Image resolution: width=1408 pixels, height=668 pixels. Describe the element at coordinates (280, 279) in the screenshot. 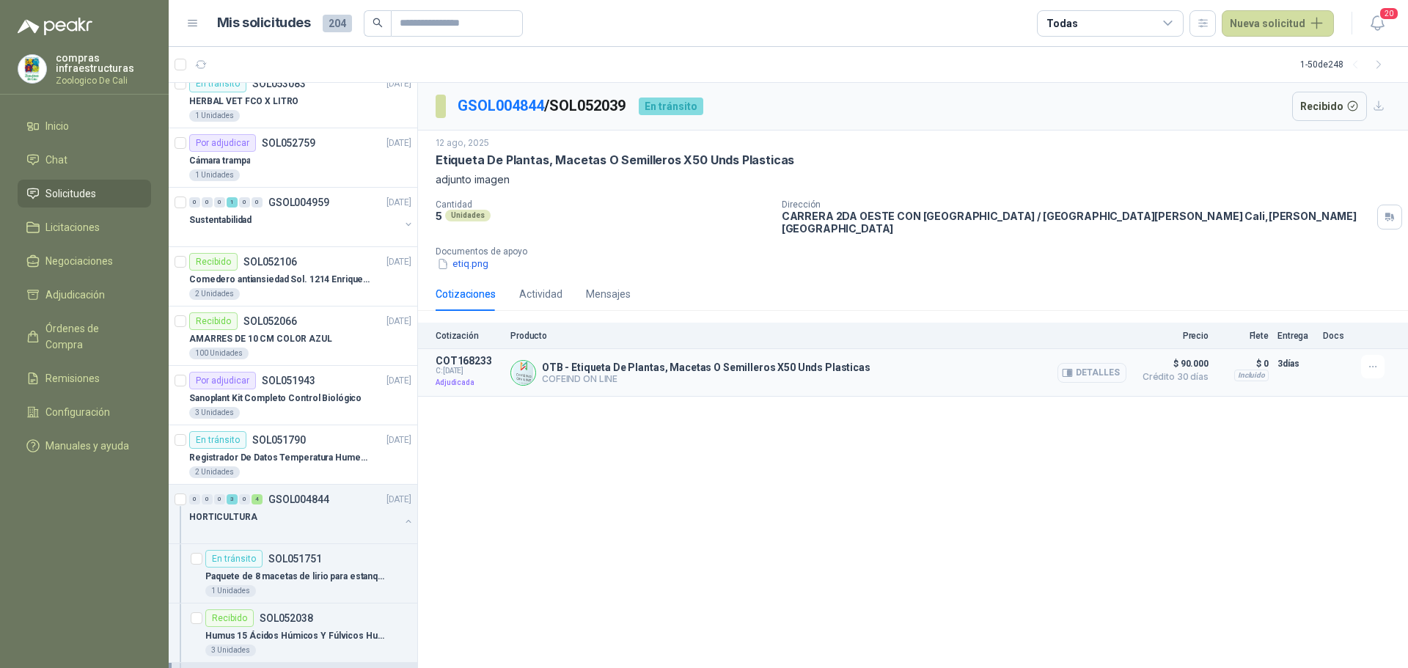

I see `p: Comedero antiansiedad Sol. 1214 Enriquecimiento` at that location.